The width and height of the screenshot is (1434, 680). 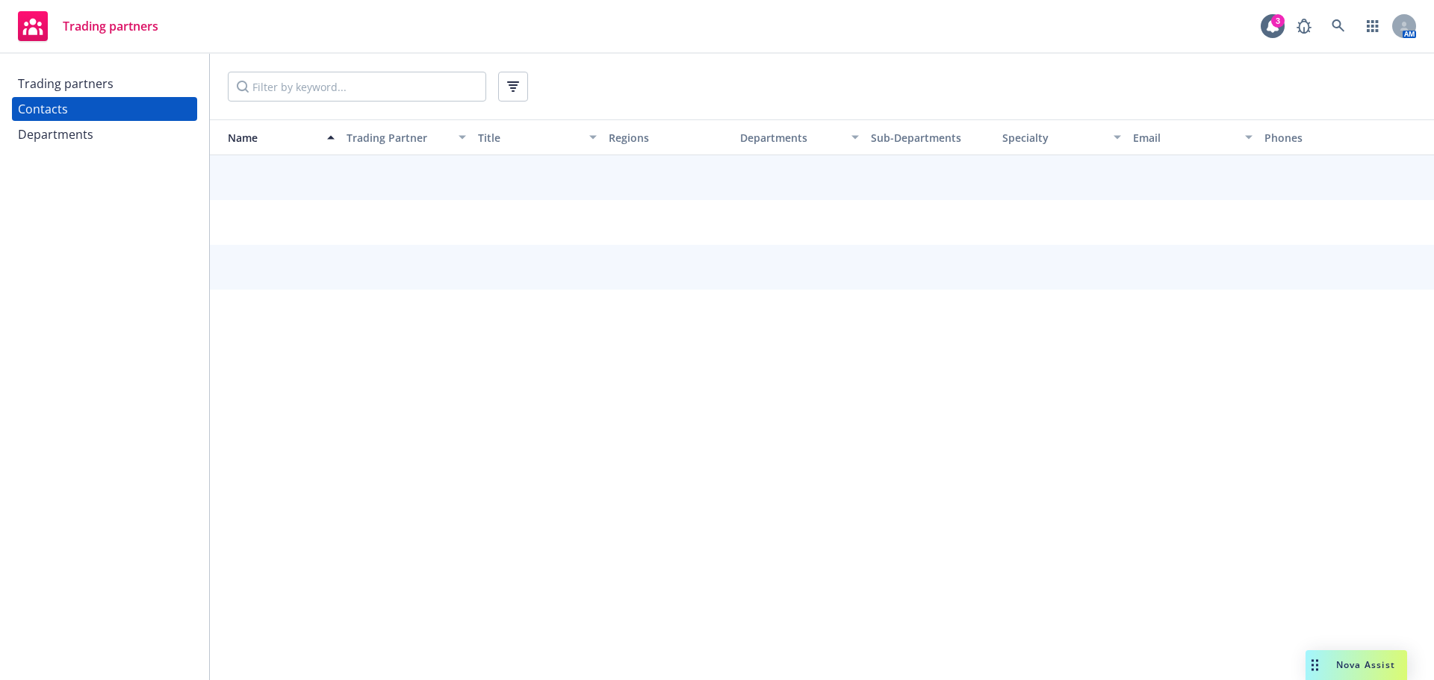 What do you see at coordinates (66, 84) in the screenshot?
I see `div: Trading partners` at bounding box center [66, 84].